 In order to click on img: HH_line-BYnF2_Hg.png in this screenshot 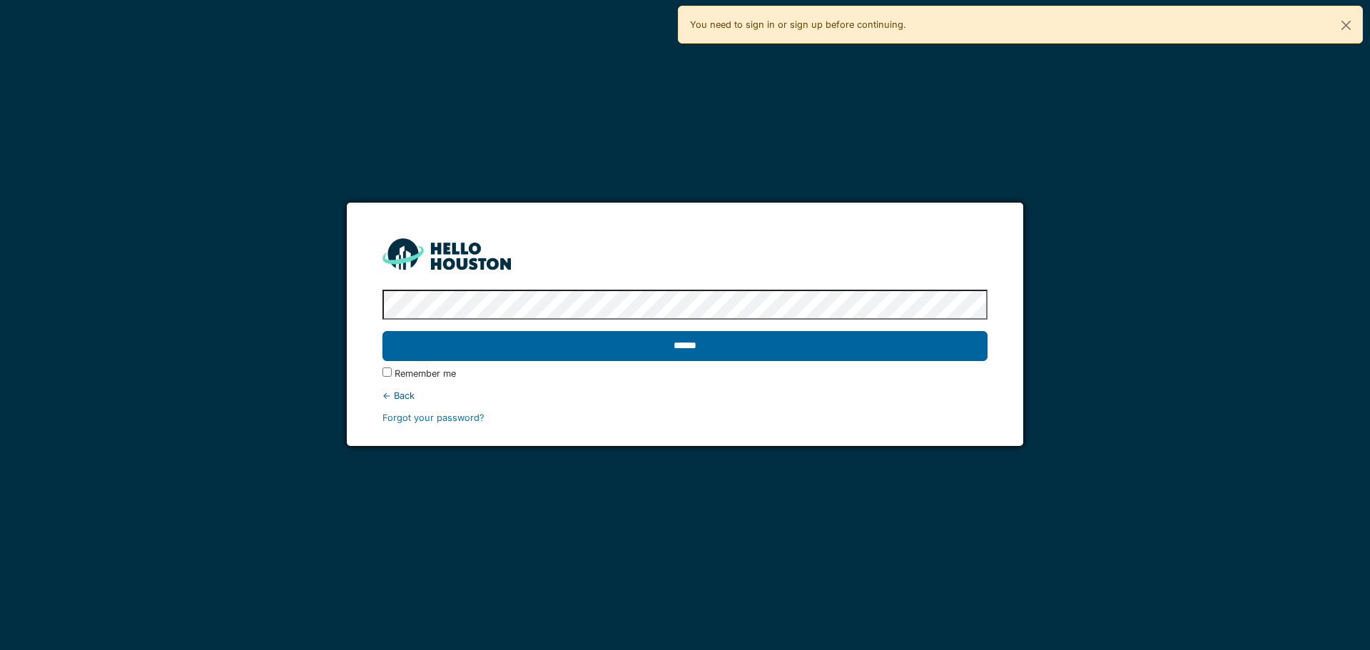, I will do `click(447, 253)`.